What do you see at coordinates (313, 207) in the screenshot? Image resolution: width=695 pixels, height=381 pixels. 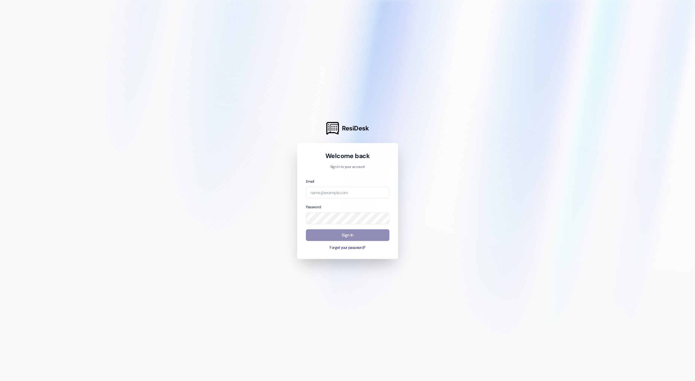 I see `label: Password` at bounding box center [313, 207].